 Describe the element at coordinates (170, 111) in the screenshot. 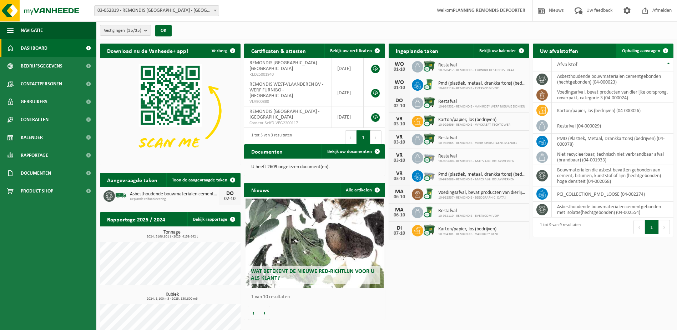

I see `img: Download de VHEPlus App` at that location.